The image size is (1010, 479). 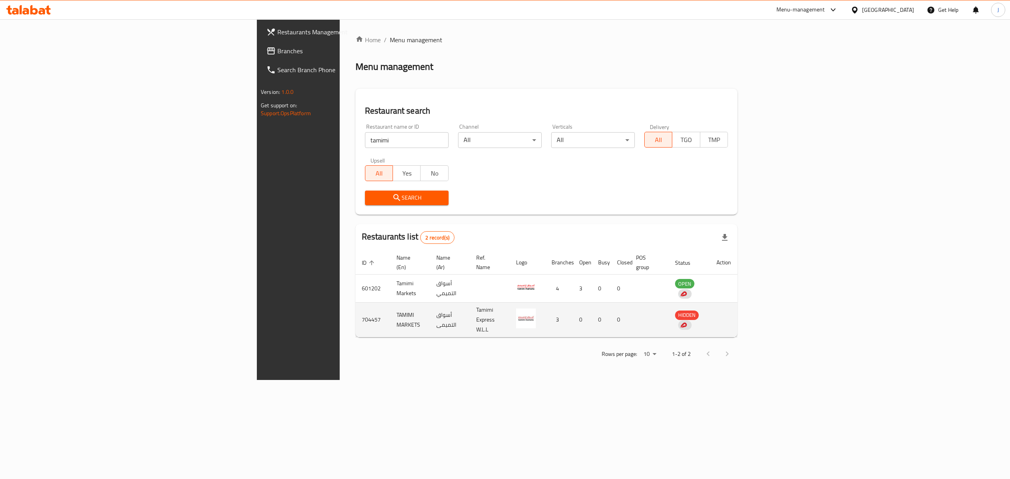 What do you see at coordinates (488, 262) in the screenshot?
I see `span: Ref. Name` at bounding box center [488, 262].